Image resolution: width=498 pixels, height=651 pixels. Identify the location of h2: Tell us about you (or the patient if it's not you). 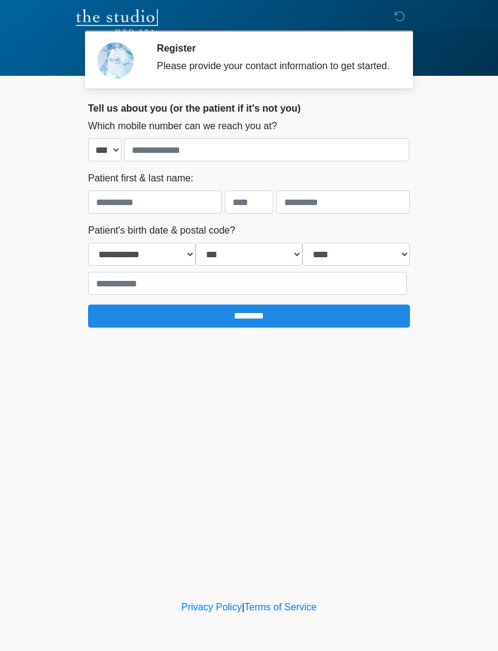
(249, 108).